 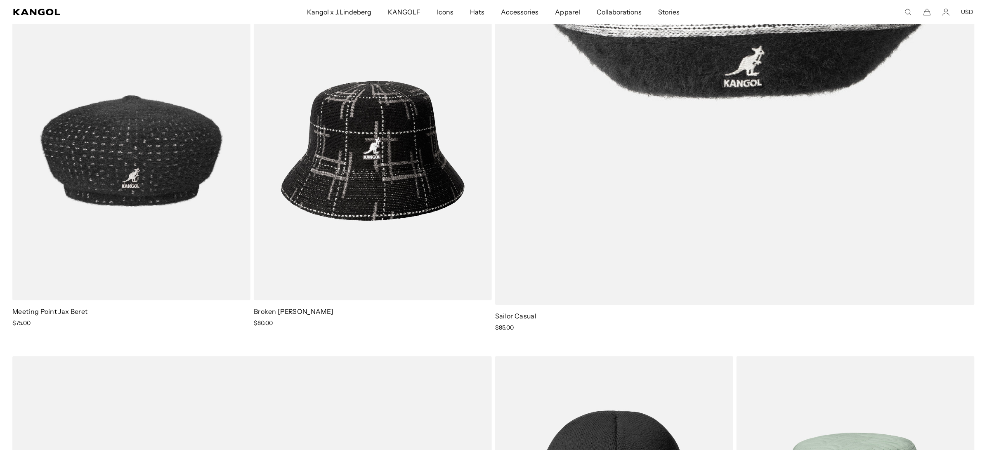 I want to click on img: Broken Tartan Lahinch, so click(x=373, y=151).